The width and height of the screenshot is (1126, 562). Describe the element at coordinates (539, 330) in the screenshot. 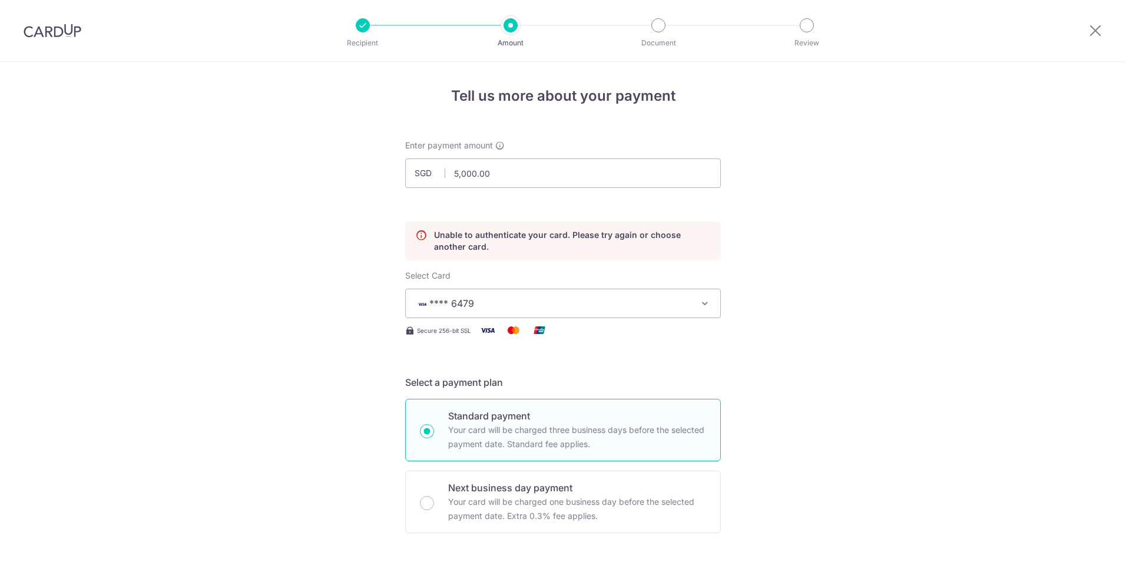

I see `img: Union Pay` at that location.